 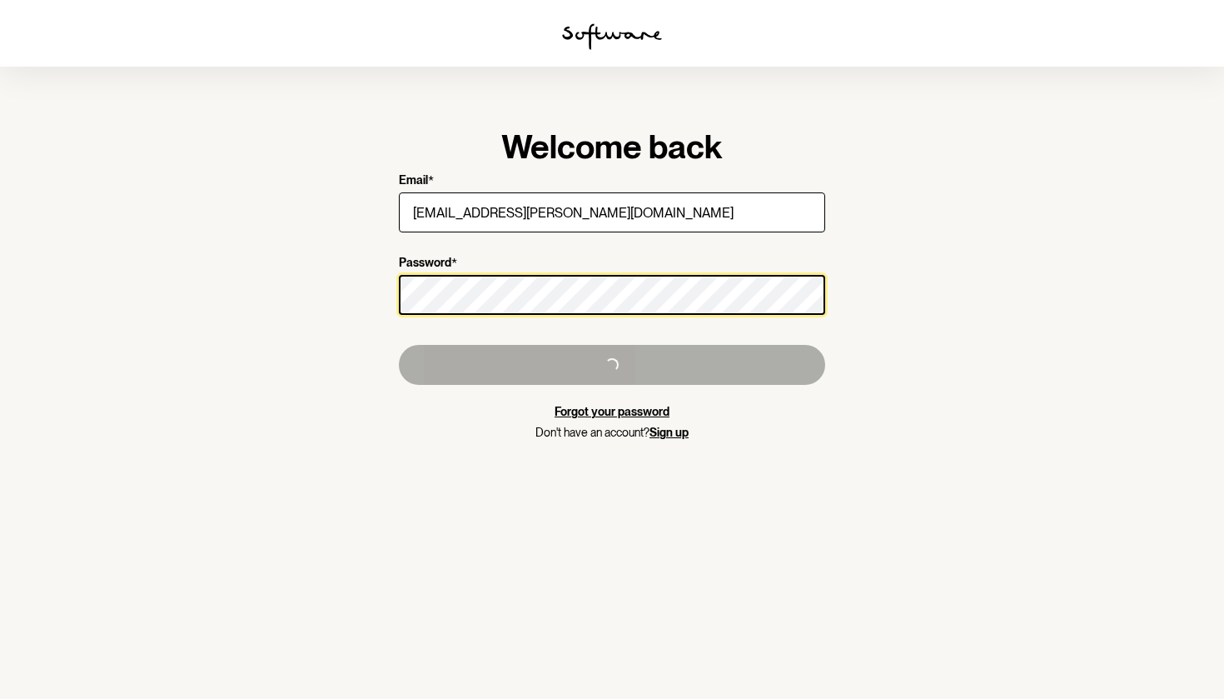 What do you see at coordinates (612, 37) in the screenshot?
I see `img: software logo` at bounding box center [612, 37].